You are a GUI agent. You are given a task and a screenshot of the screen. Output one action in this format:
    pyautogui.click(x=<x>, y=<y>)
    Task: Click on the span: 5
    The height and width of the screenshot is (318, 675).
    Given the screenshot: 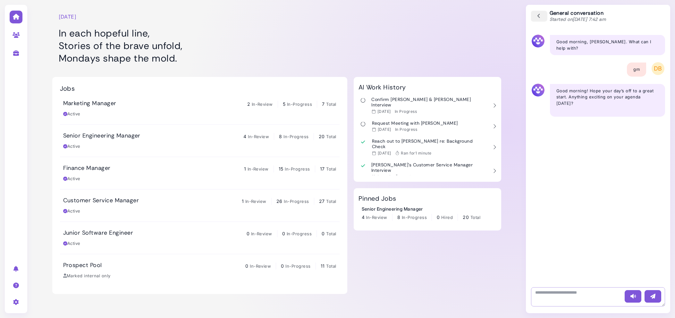 What is the action you would take?
    pyautogui.click(x=284, y=104)
    